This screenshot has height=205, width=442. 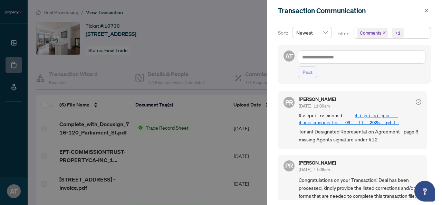 I want to click on span: Tenant Designated Representation Agreement - page 3 missing Agents signature under #12, so click(x=360, y=135).